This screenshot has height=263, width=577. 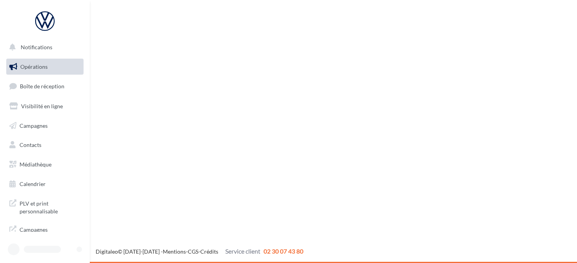 What do you see at coordinates (36, 47) in the screenshot?
I see `span: Notifications` at bounding box center [36, 47].